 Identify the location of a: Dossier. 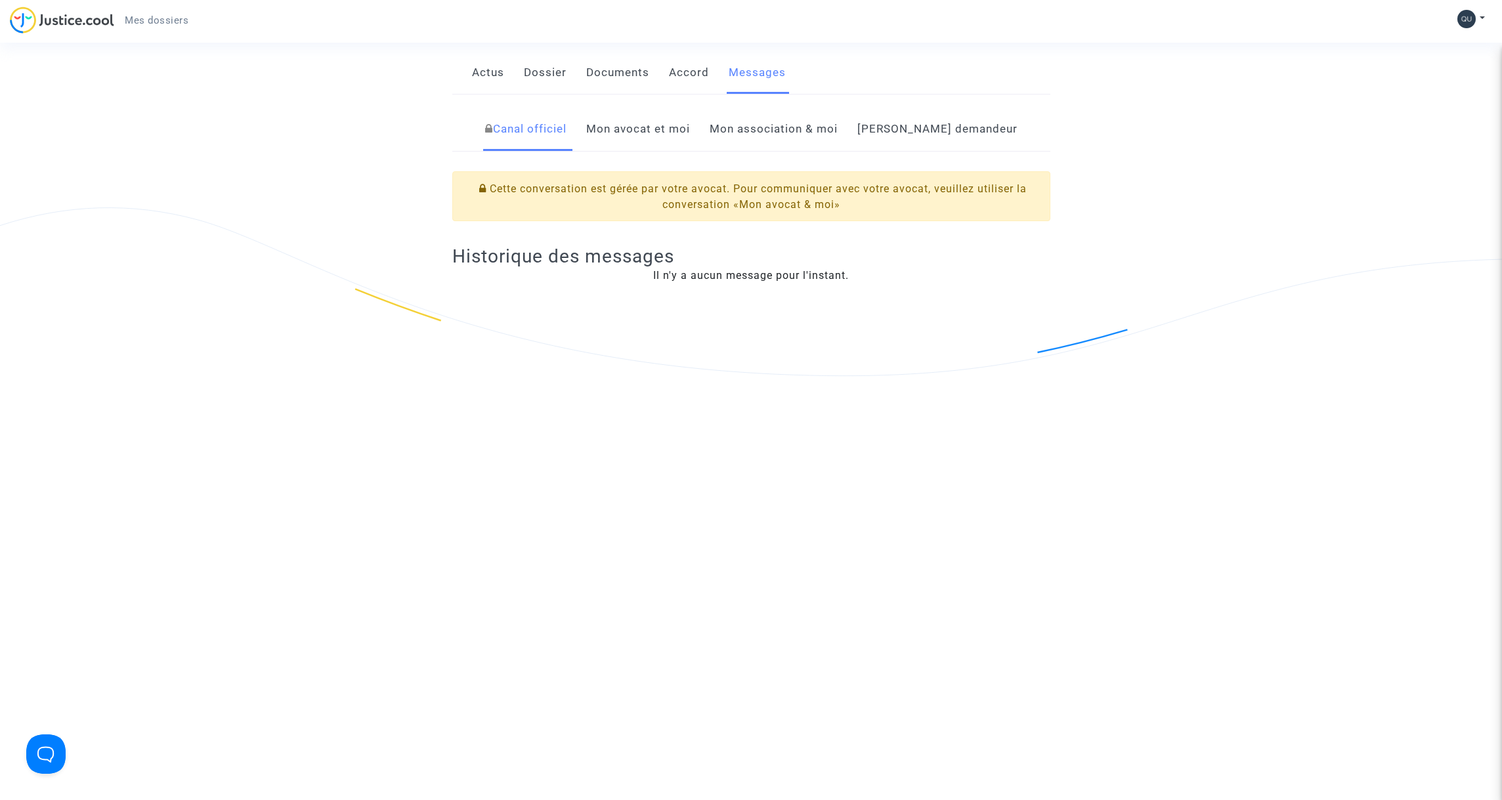
(545, 73).